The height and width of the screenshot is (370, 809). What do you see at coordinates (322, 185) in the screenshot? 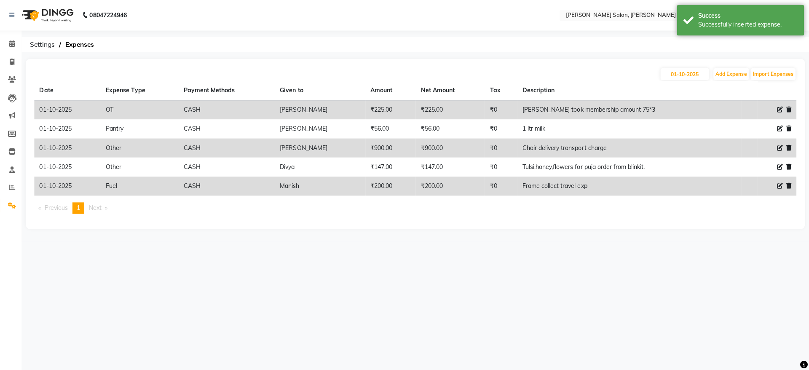
I see `td: Manish` at bounding box center [322, 185].